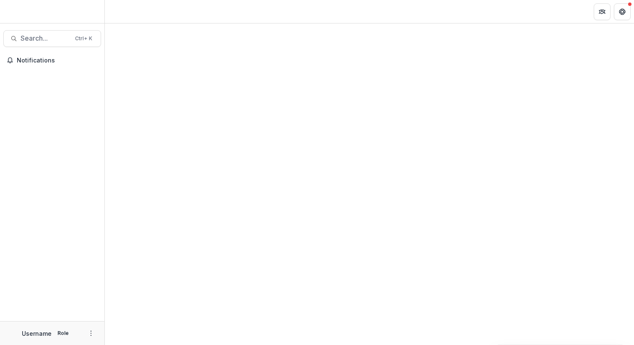 The height and width of the screenshot is (345, 634). Describe the element at coordinates (83, 39) in the screenshot. I see `div: Ctrl + K` at that location.